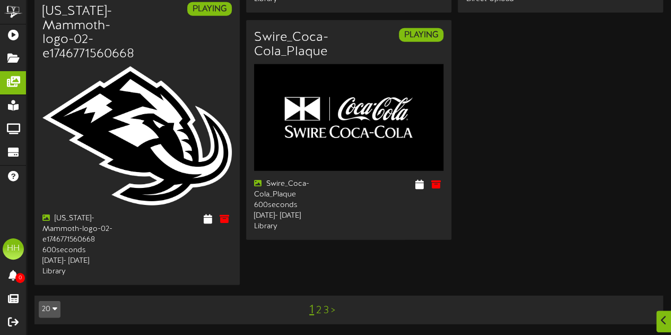 This screenshot has height=335, width=671. Describe the element at coordinates (297, 189) in the screenshot. I see `div: Swire_Coca-Cola_Plaque` at that location.